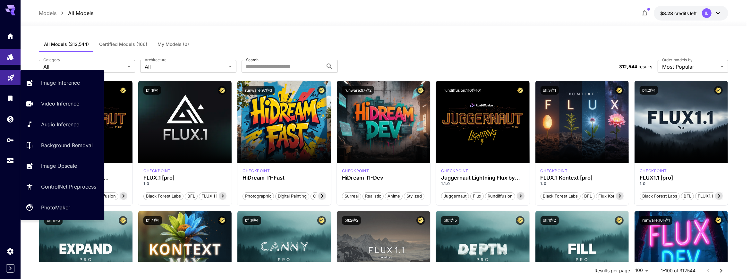  Describe the element at coordinates (455, 196) in the screenshot. I see `span: juggernaut` at that location.